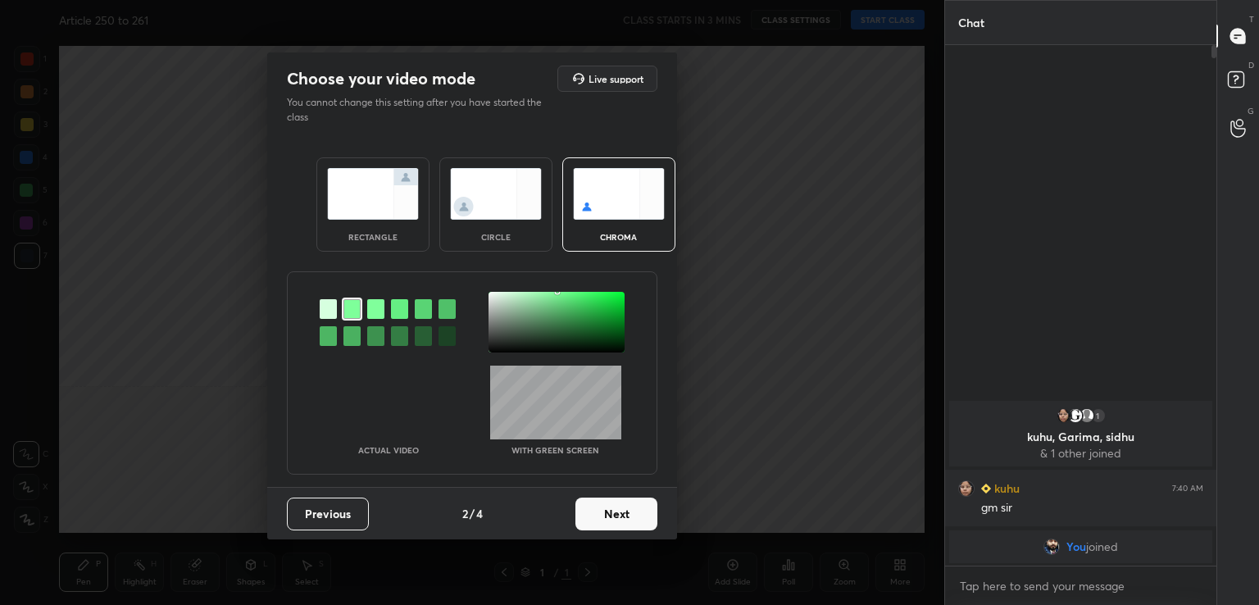 The width and height of the screenshot is (1259, 605). Describe the element at coordinates (1098, 415) in the screenshot. I see `div: 1` at that location.